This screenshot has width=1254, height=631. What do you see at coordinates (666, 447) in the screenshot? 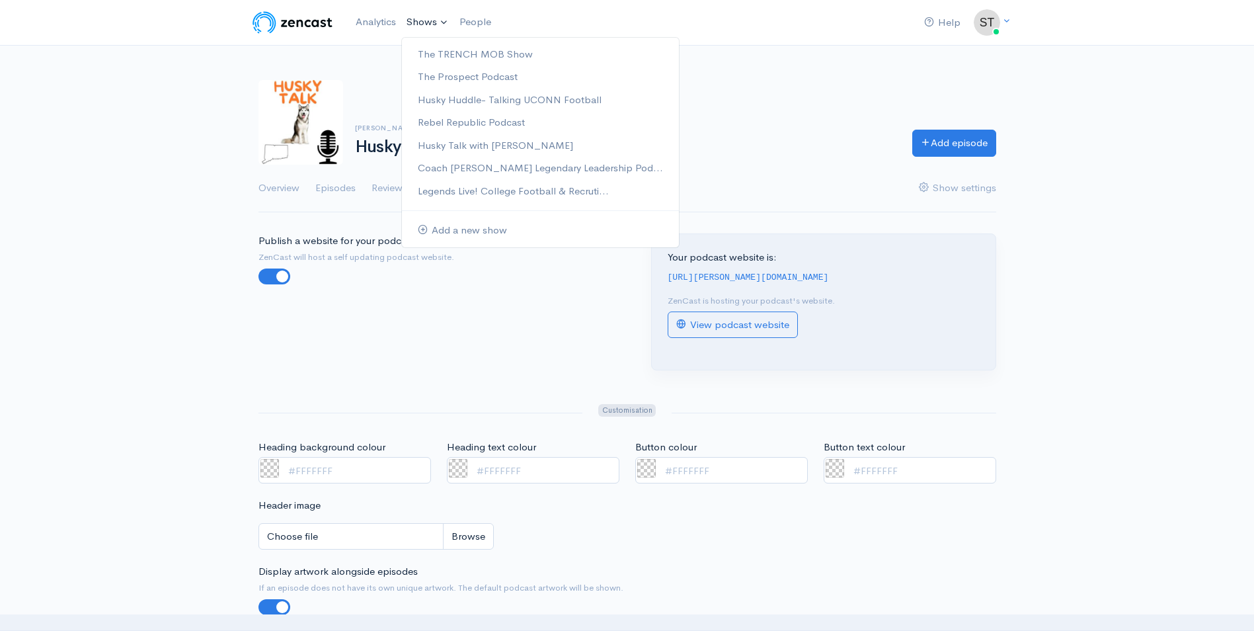
I see `label: Button colour` at bounding box center [666, 447].